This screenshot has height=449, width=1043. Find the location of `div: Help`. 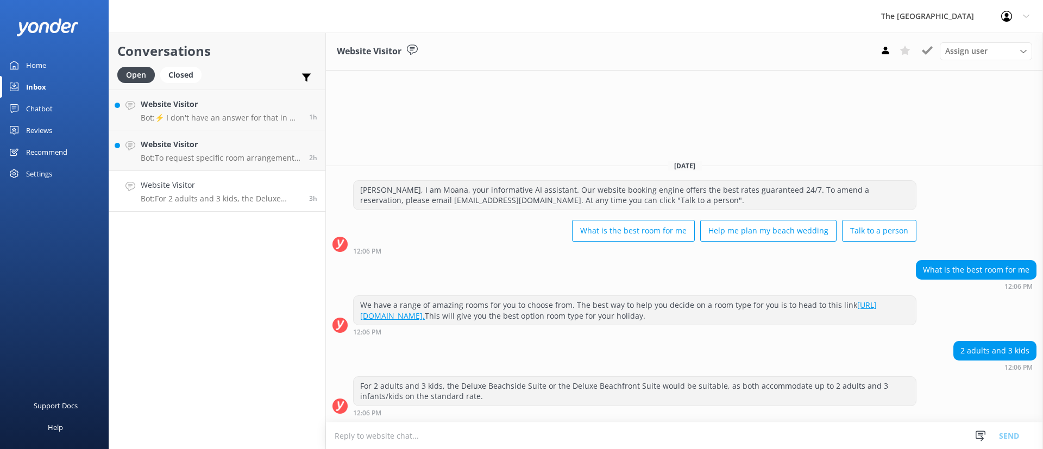

div: Help is located at coordinates (55, 428).